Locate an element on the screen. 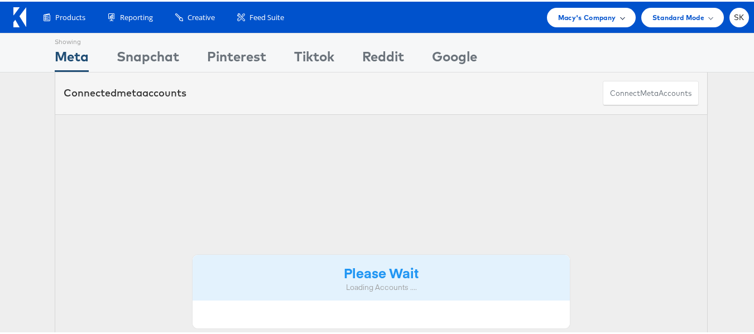  div: Loading Accounts .... is located at coordinates (381, 286).